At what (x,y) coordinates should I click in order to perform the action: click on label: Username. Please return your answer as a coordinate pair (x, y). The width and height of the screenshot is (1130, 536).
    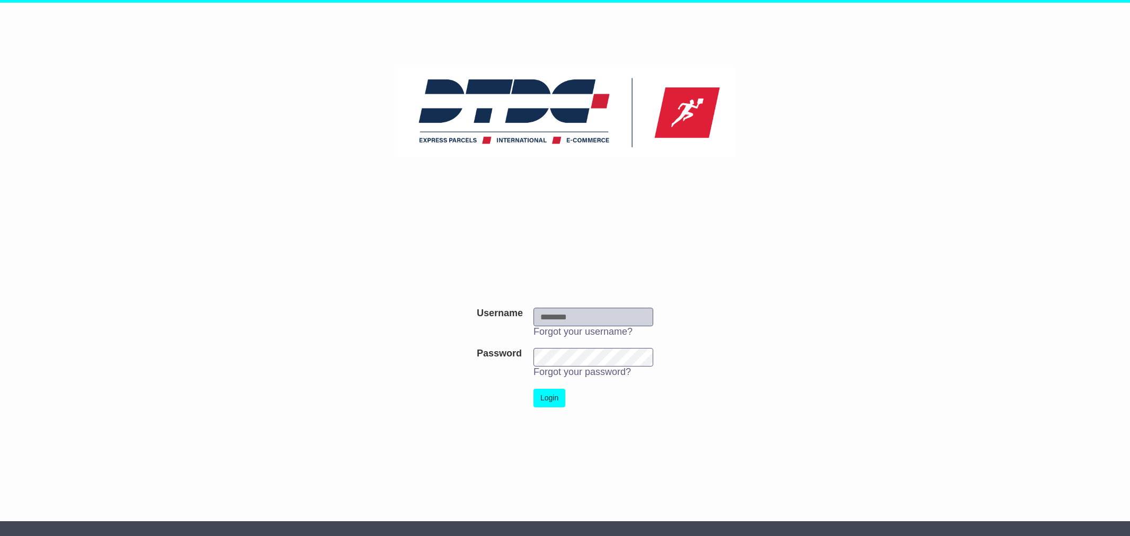
    Looking at the image, I should click on (499, 313).